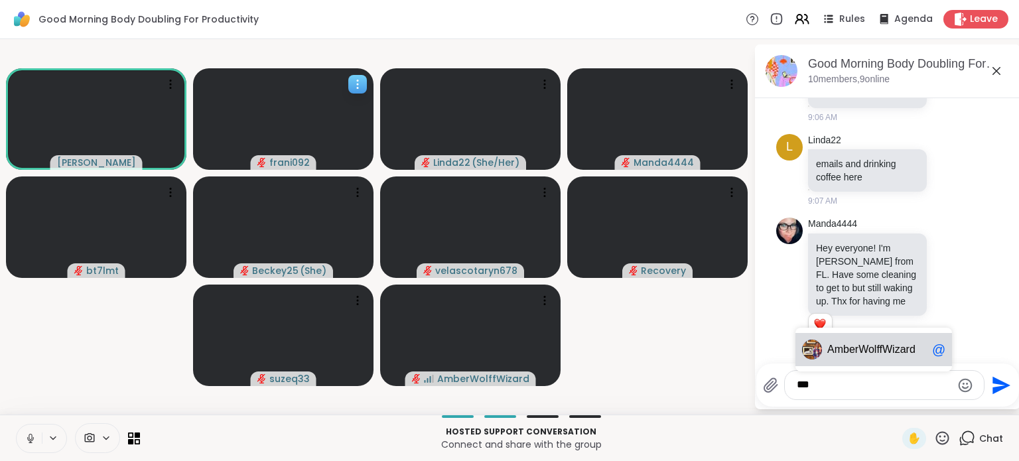  Describe the element at coordinates (836, 350) in the screenshot. I see `span: Am` at that location.